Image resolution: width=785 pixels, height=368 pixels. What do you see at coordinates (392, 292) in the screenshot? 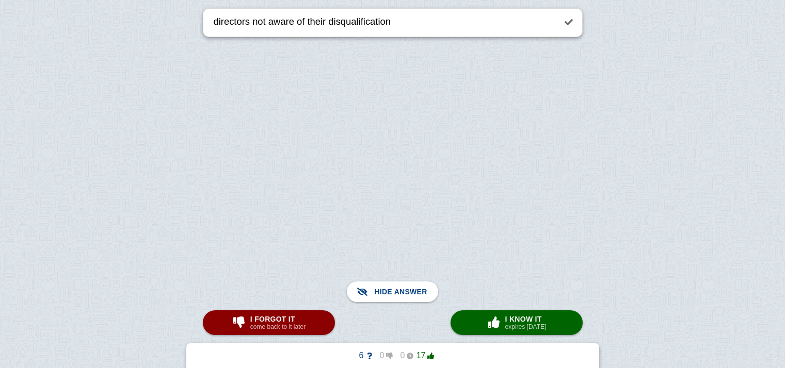
I see `button: Hide answer` at bounding box center [392, 292].